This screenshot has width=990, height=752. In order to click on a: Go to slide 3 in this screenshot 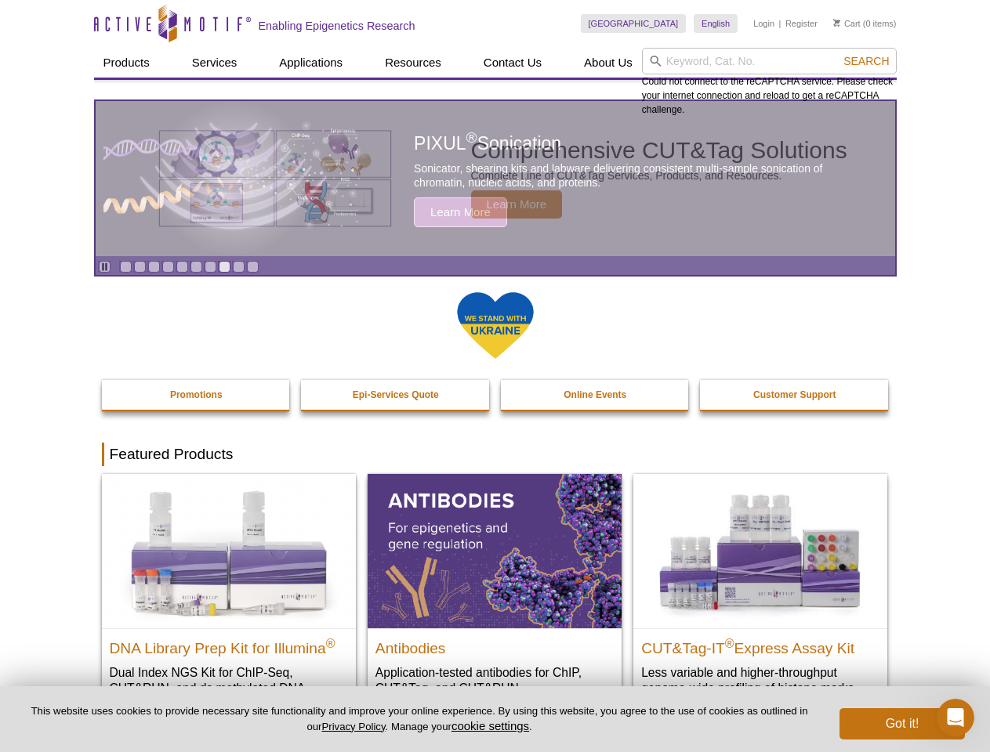, I will do `click(154, 266)`.